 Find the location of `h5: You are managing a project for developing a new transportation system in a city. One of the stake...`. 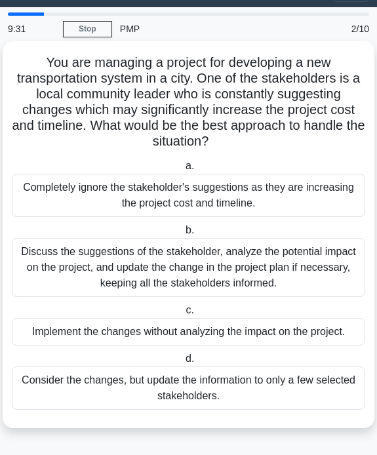

h5: You are managing a project for developing a new transportation system in a city. One of the stake... is located at coordinates (188, 102).